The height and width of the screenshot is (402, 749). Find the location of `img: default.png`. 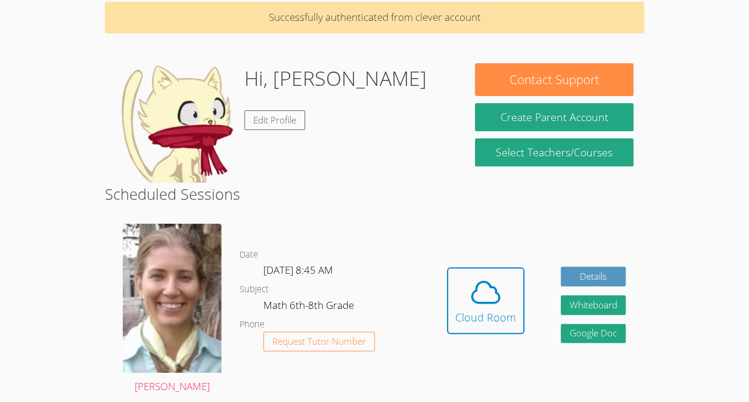

img: default.png is located at coordinates (175, 123).